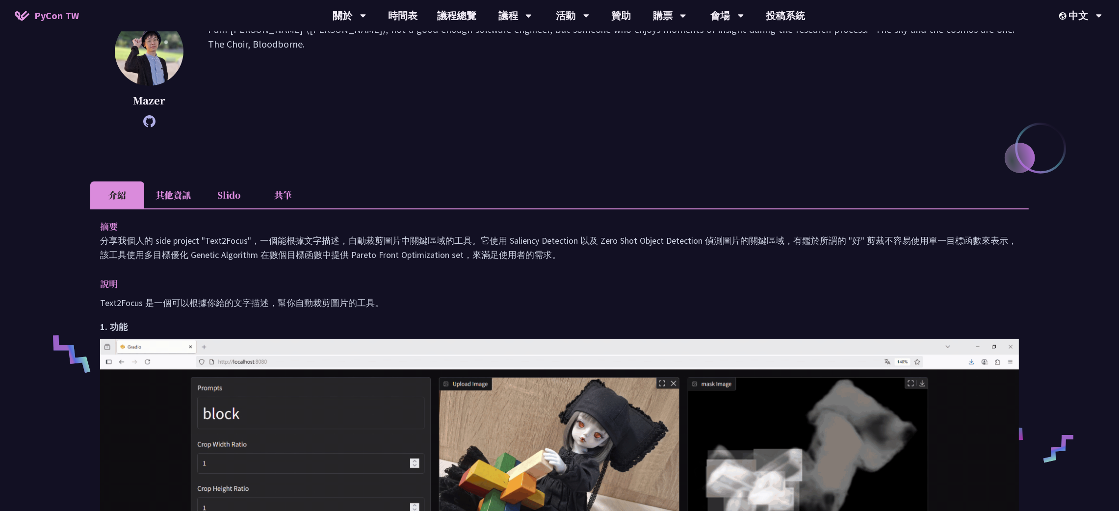  Describe the element at coordinates (559, 327) in the screenshot. I see `h2: 1. 功能` at that location.